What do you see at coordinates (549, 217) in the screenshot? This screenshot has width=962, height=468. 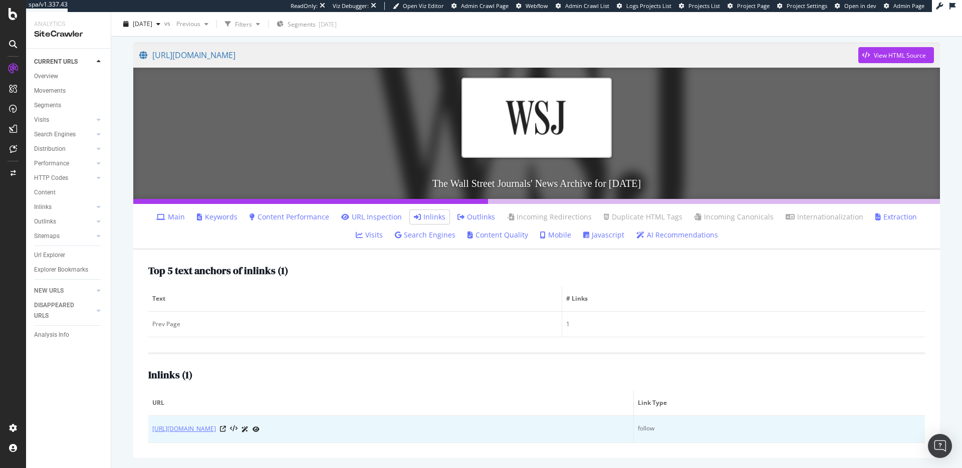 I see `a: Incoming Redirections` at bounding box center [549, 217].